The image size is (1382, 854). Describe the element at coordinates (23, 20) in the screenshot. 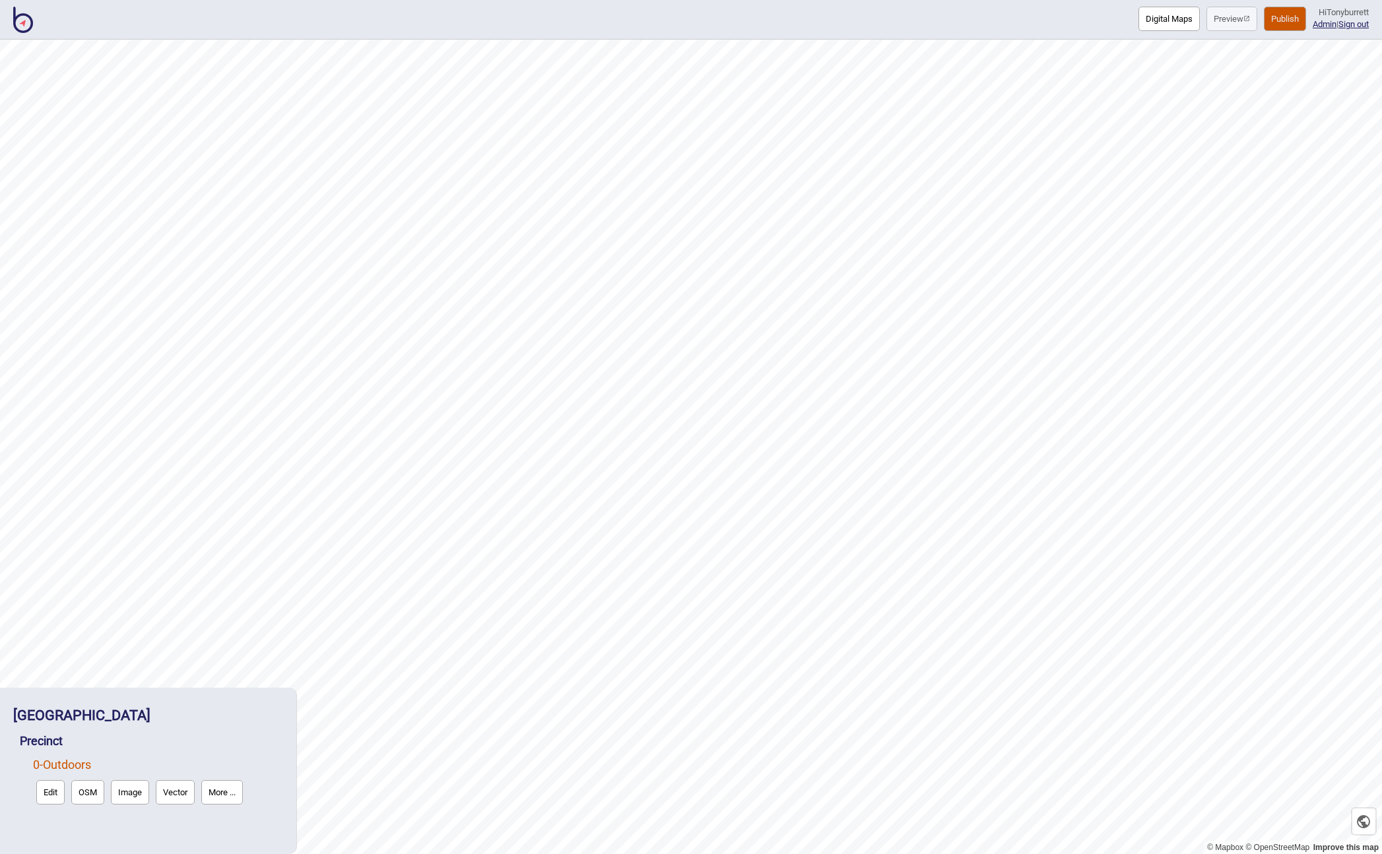

I see `img: BindiMaps CMS` at that location.